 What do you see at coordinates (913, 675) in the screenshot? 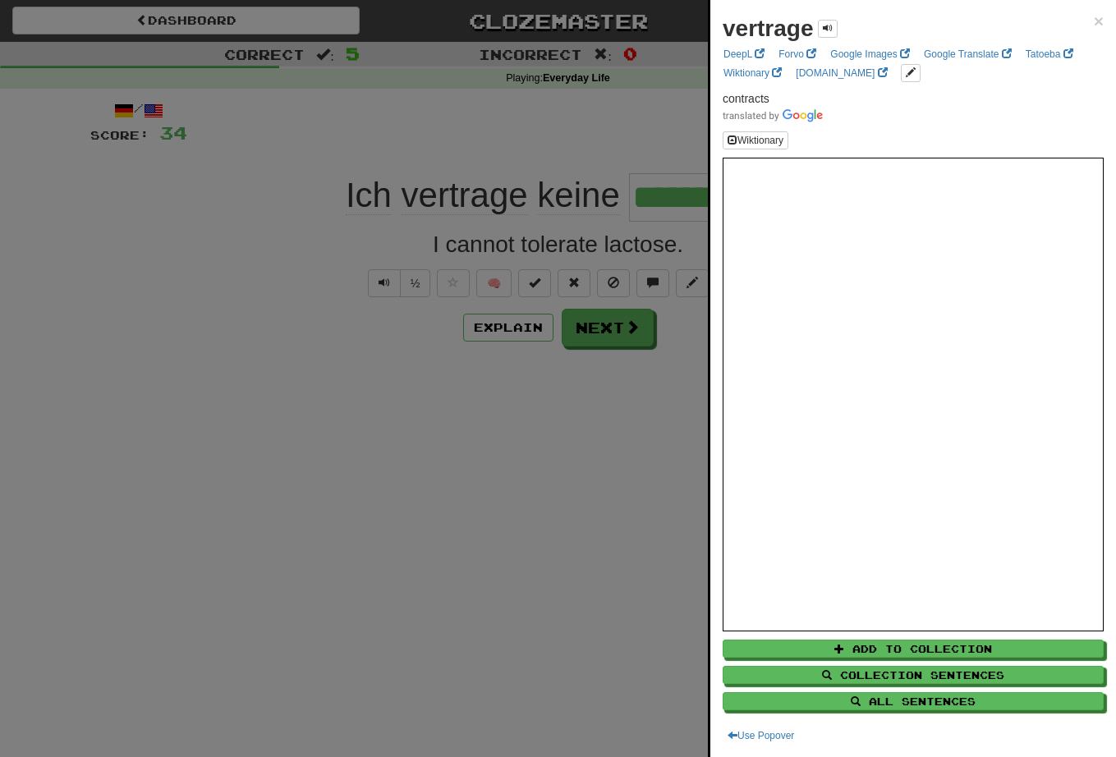
I see `button: Collection Sentences` at bounding box center [913, 675].